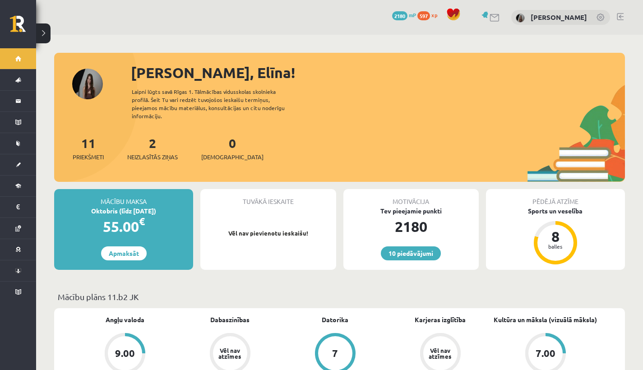  Describe the element at coordinates (124, 226) in the screenshot. I see `div: 55.00` at that location.